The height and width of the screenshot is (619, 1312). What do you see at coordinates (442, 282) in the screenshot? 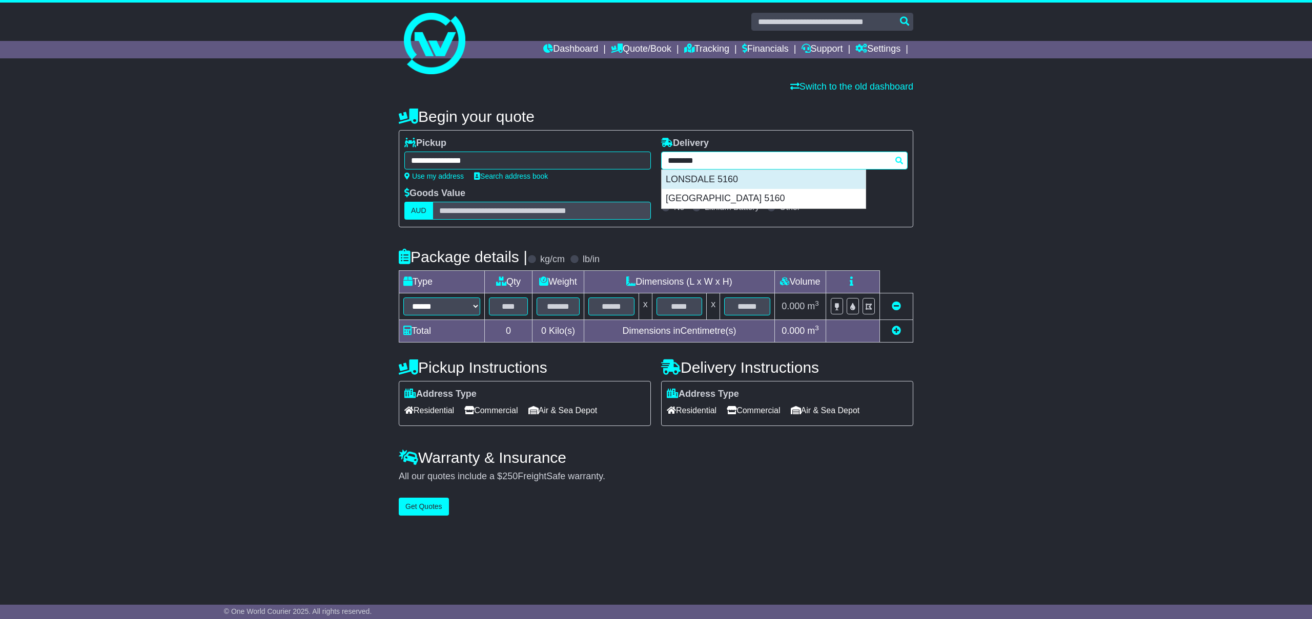
I see `td: Type` at bounding box center [442, 282].